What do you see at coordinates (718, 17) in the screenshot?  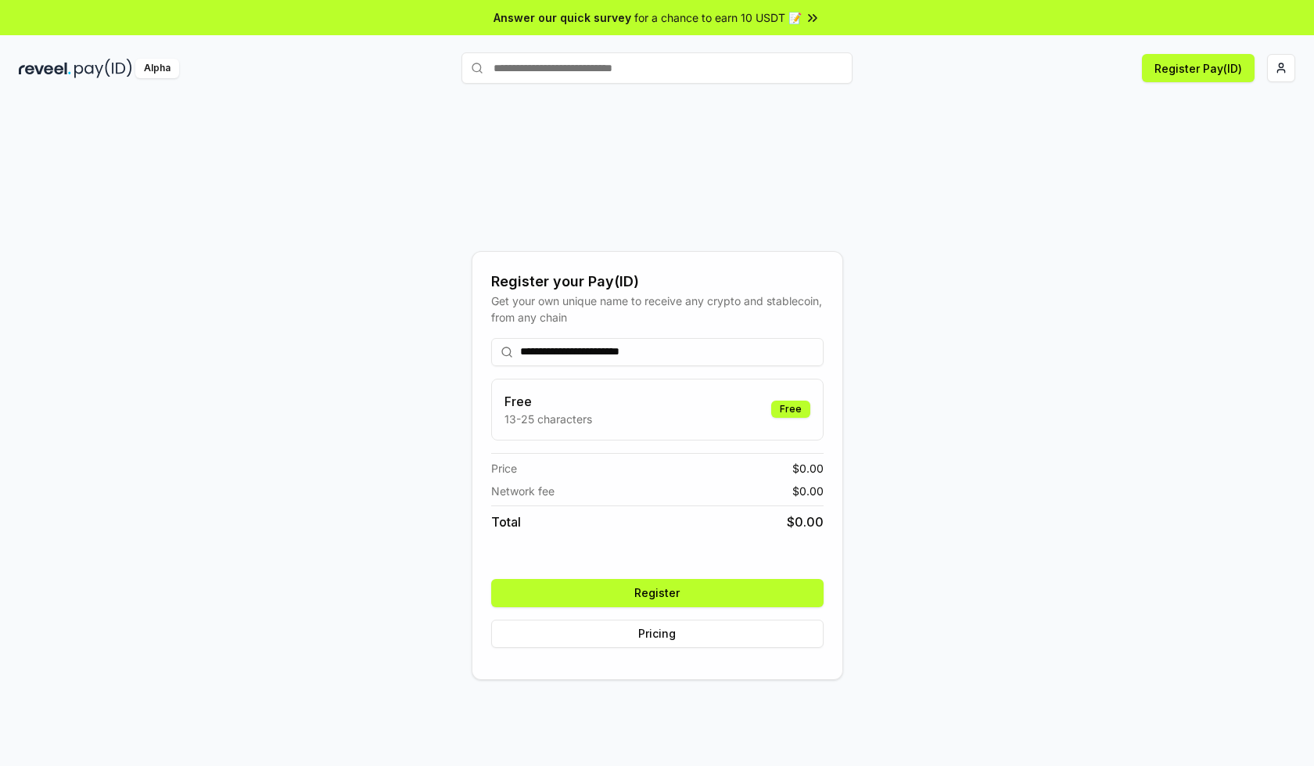 I see `span: for a chance to earn 10 USDT 📝` at bounding box center [718, 17].